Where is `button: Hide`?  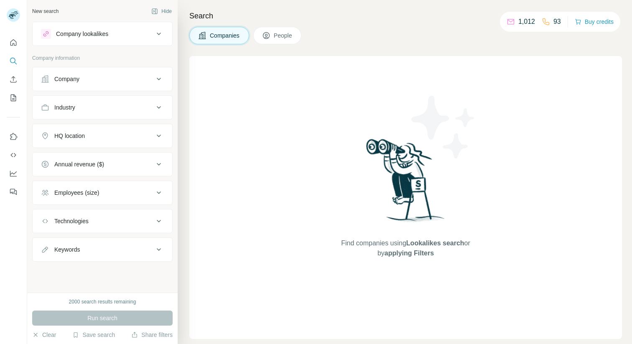 button: Hide is located at coordinates (161, 11).